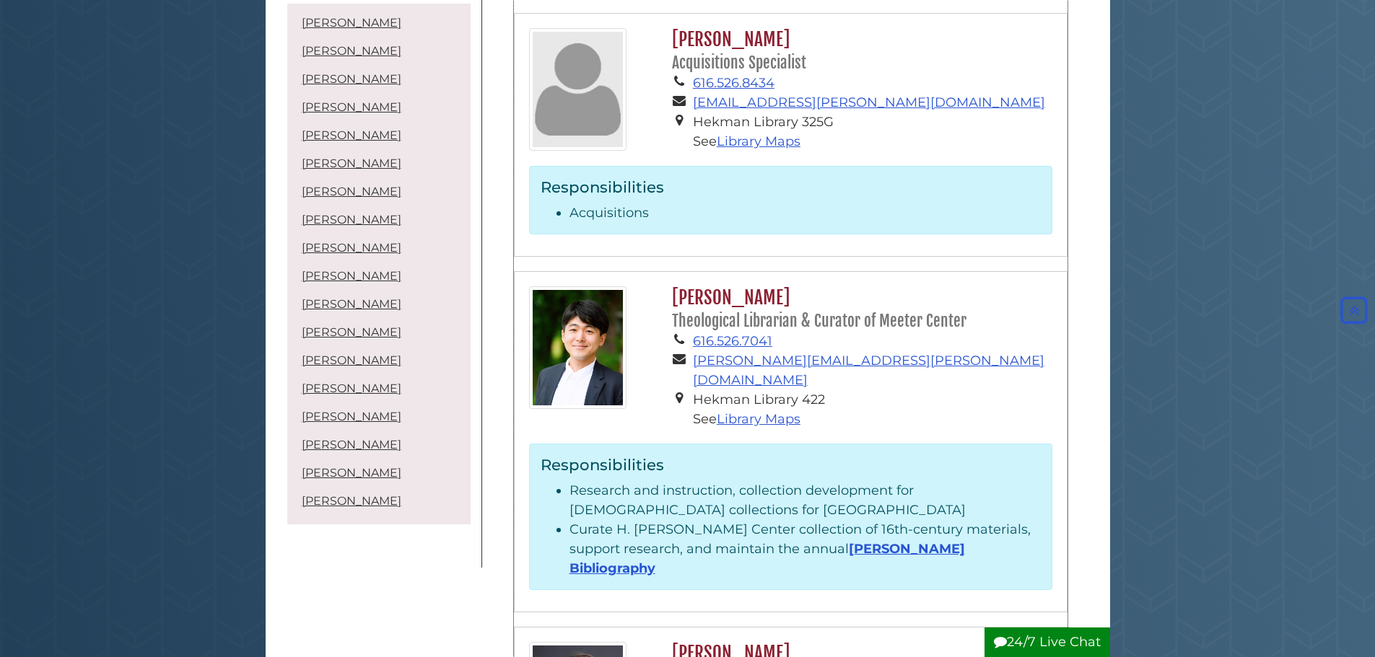  What do you see at coordinates (739, 63) in the screenshot?
I see `small: Acquisitions Specialist` at bounding box center [739, 63].